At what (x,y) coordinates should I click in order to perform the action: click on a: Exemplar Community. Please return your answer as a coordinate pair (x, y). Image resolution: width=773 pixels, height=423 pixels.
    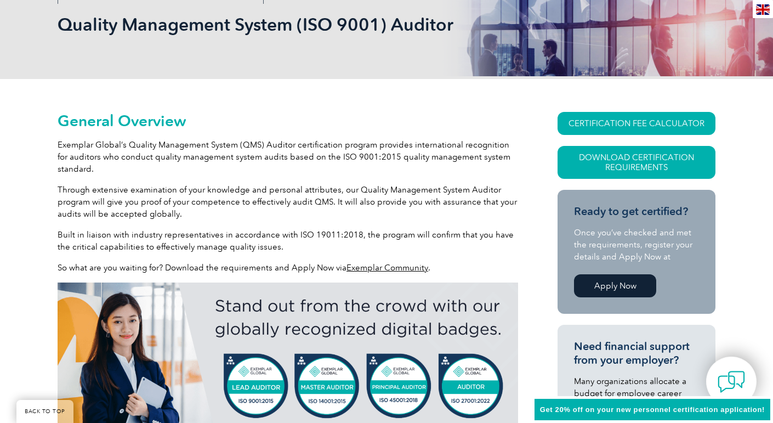
    Looking at the image, I should click on (387, 267).